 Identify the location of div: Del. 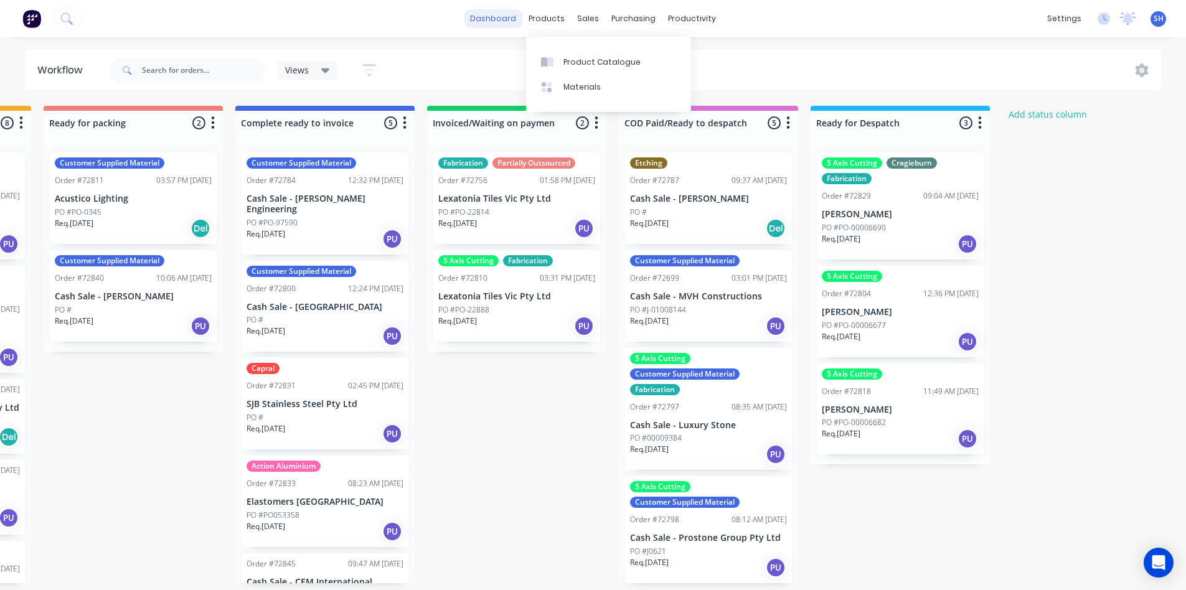
(776, 228).